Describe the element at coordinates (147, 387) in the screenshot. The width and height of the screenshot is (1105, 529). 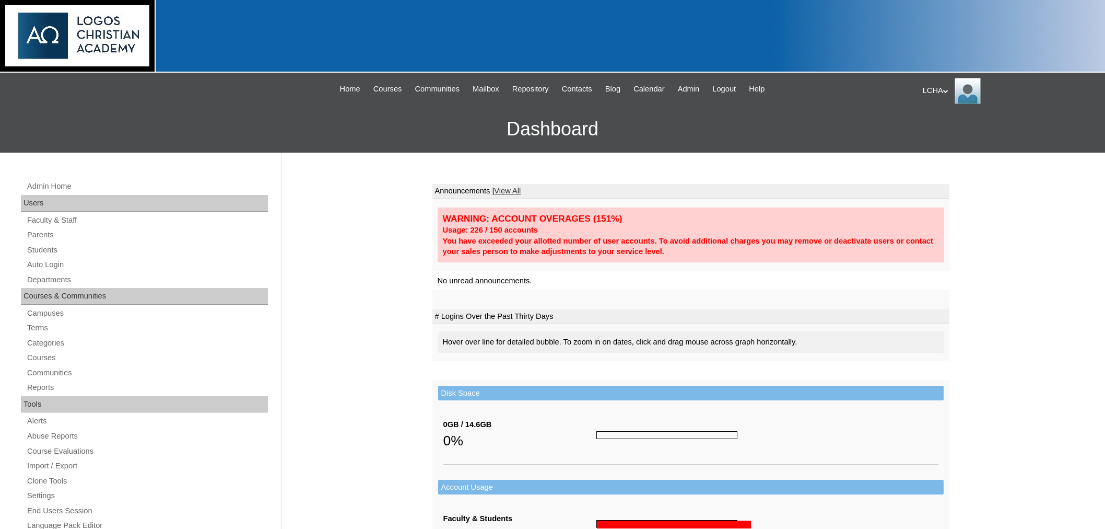
I see `a: Reports` at that location.